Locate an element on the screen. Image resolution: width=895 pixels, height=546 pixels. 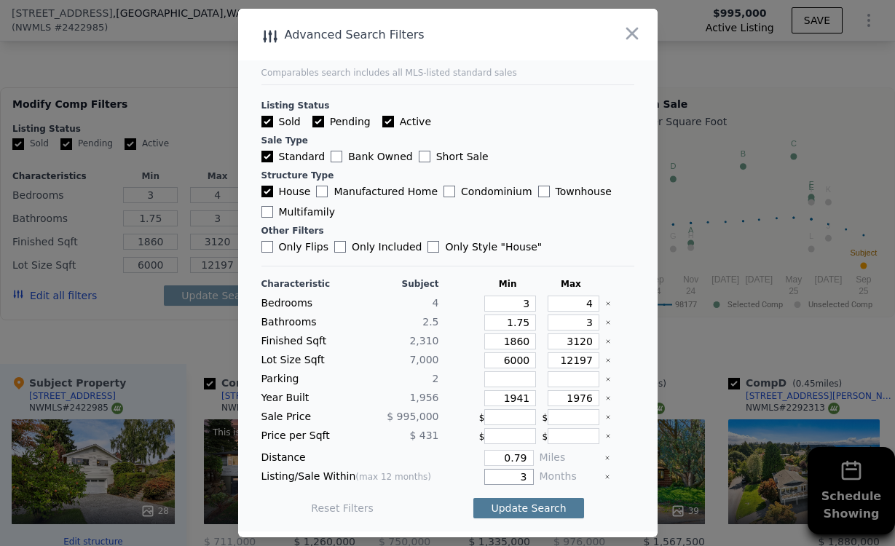
button: Reset is located at coordinates (342, 508).